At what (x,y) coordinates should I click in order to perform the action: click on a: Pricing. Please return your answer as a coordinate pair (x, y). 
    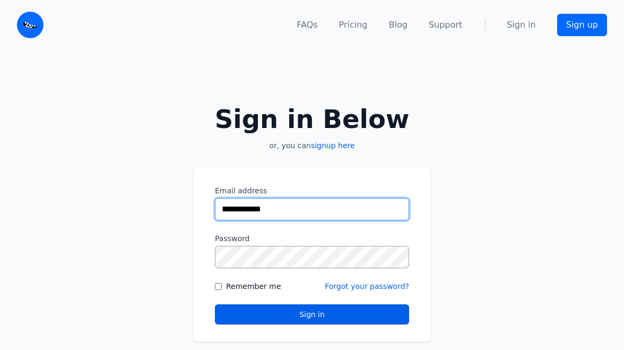
    Looking at the image, I should click on (353, 25).